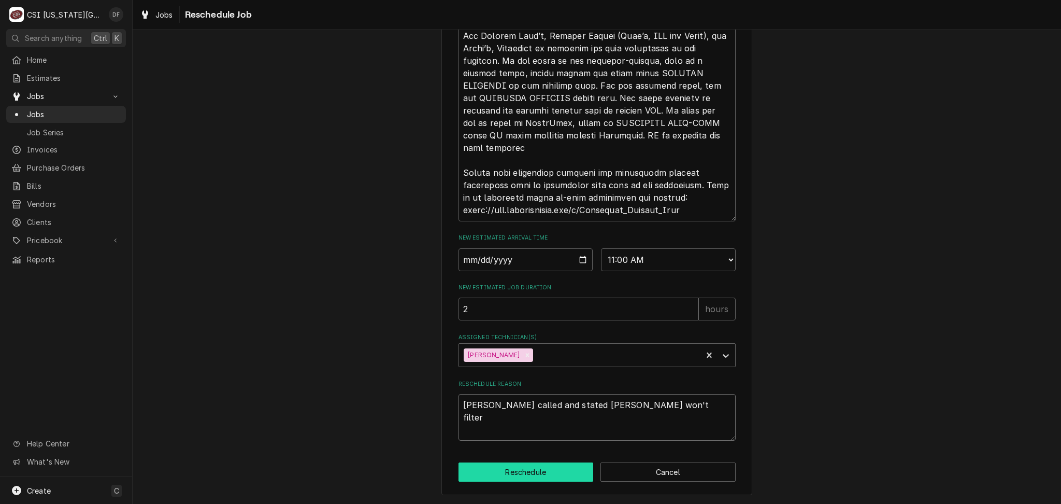 The image size is (1061, 504). Describe the element at coordinates (39, 490) in the screenshot. I see `span: Create` at that location.